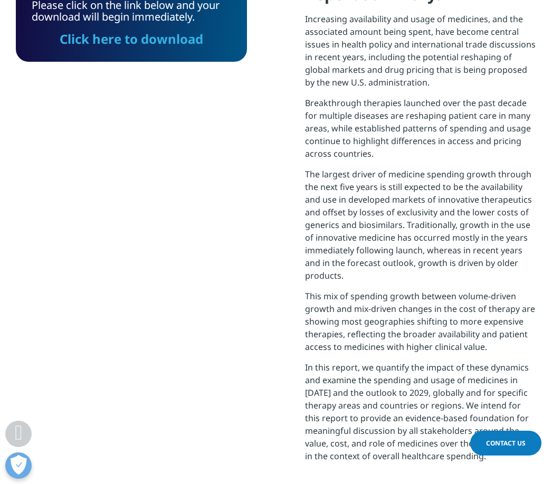  I want to click on a: Contact Us, so click(505, 442).